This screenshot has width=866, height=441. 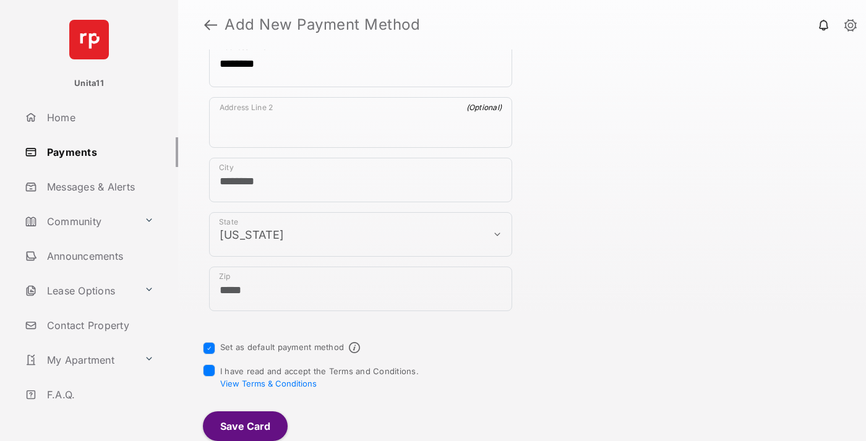 What do you see at coordinates (79, 360) in the screenshot?
I see `a: My Apartment` at bounding box center [79, 360].